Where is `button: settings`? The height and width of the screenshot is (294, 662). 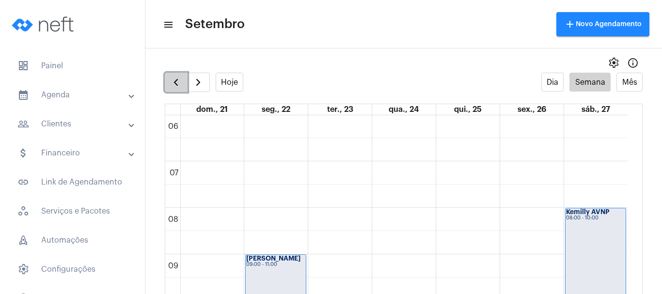
button: settings is located at coordinates (614, 63).